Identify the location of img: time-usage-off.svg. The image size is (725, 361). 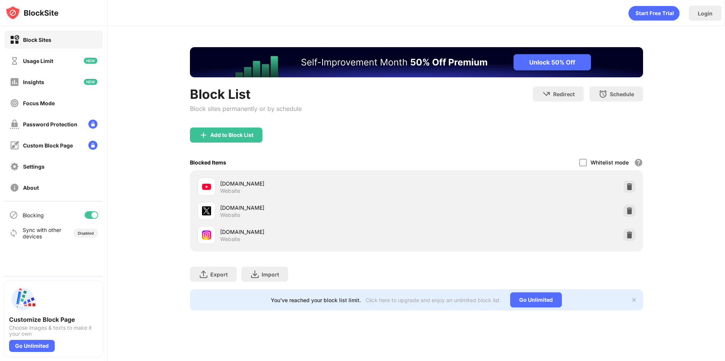
(14, 61).